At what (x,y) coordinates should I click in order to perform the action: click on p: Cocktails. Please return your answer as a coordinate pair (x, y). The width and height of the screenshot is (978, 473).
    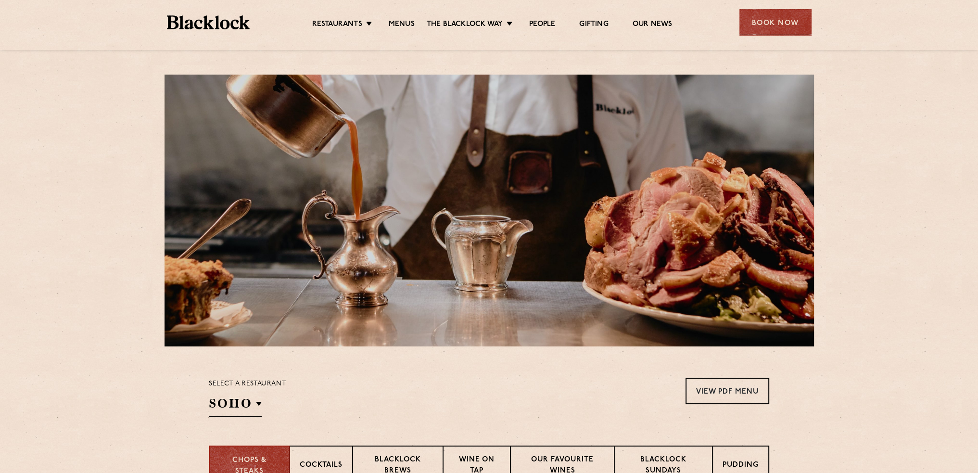
    Looking at the image, I should click on (321, 466).